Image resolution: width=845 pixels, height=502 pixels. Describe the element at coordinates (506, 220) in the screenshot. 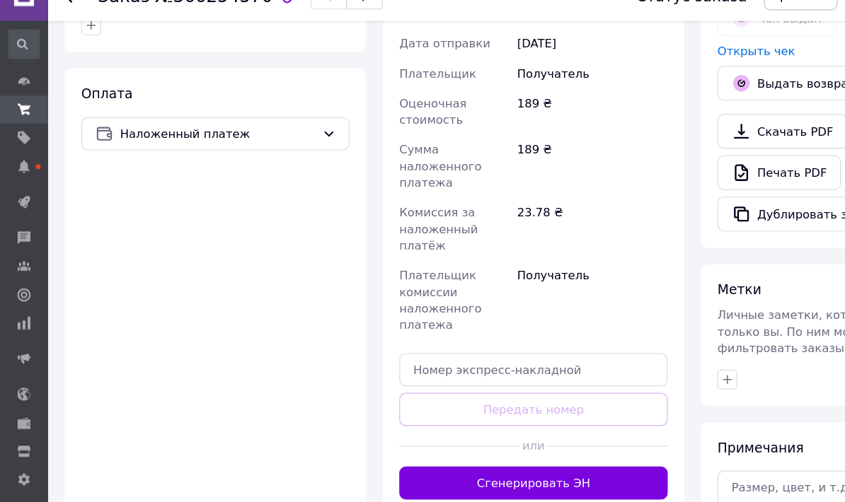

I see `div: 23.78 ₴` at that location.